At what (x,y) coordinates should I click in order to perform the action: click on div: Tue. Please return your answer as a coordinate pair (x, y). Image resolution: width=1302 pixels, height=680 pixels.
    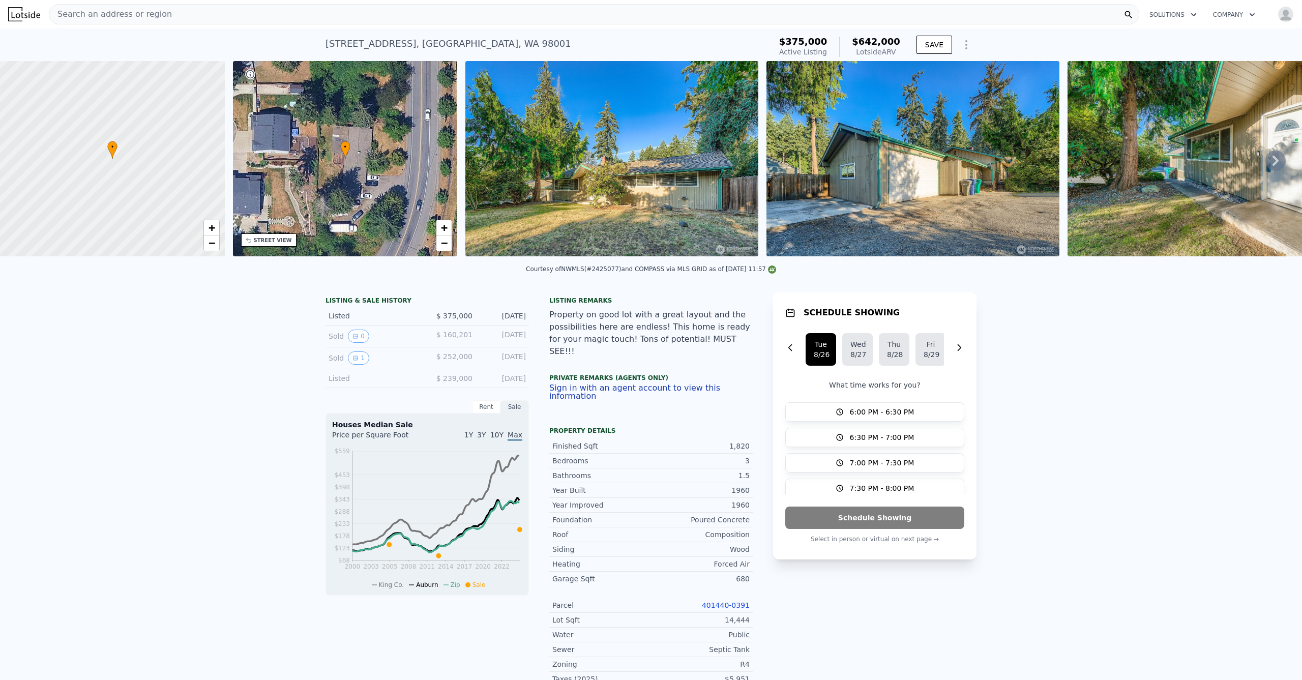
    Looking at the image, I should click on (821, 344).